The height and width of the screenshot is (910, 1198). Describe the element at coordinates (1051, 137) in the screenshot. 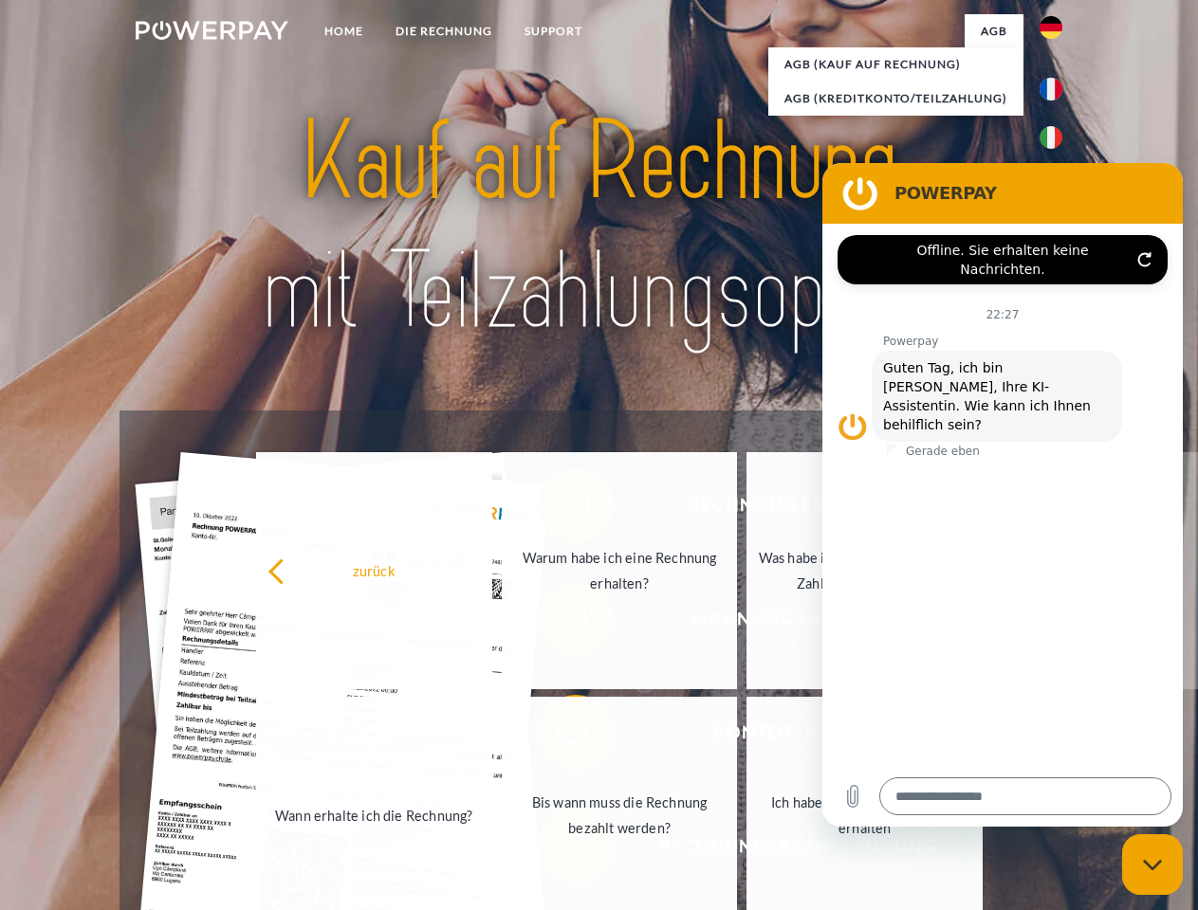

I see `img: it` at that location.